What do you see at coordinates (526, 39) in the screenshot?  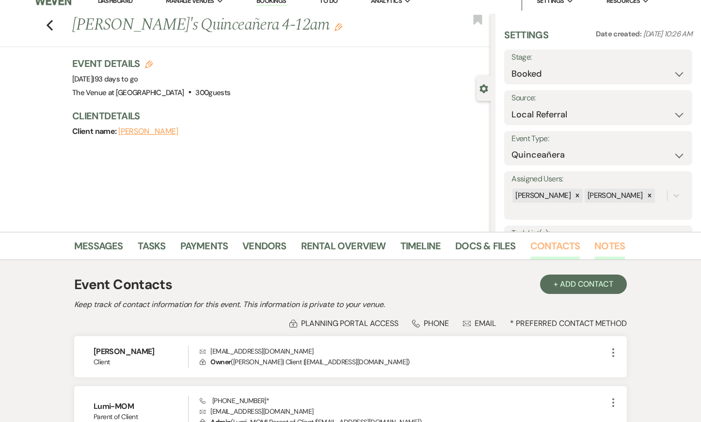 I see `h3: Settings` at bounding box center [526, 39].